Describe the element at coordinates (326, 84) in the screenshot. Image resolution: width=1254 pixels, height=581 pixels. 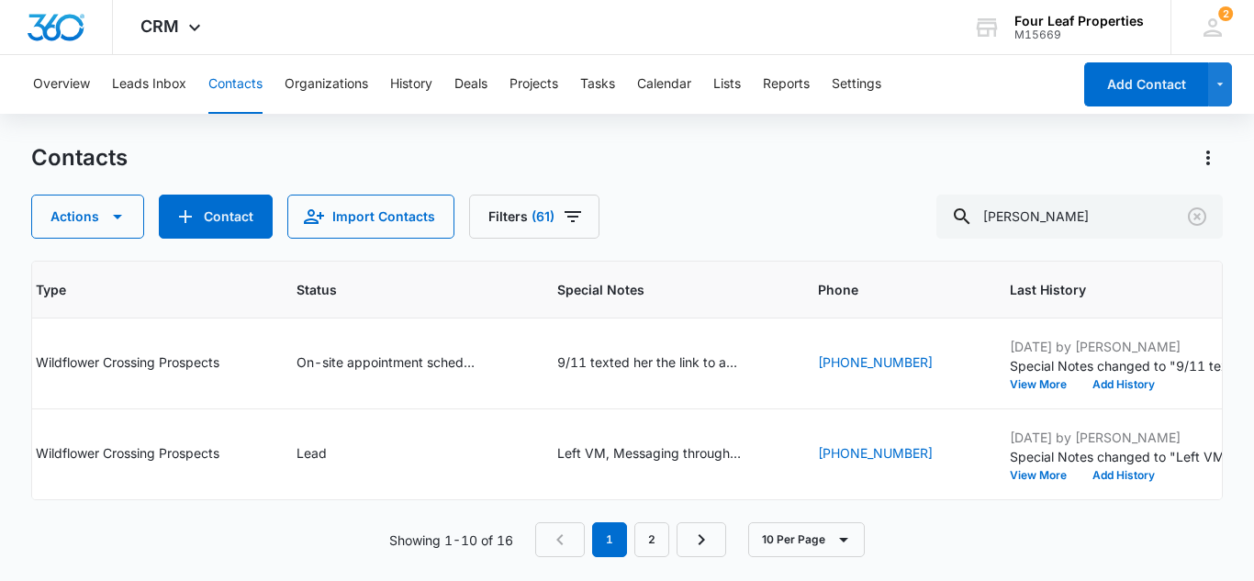
I see `button: Organizations` at that location.